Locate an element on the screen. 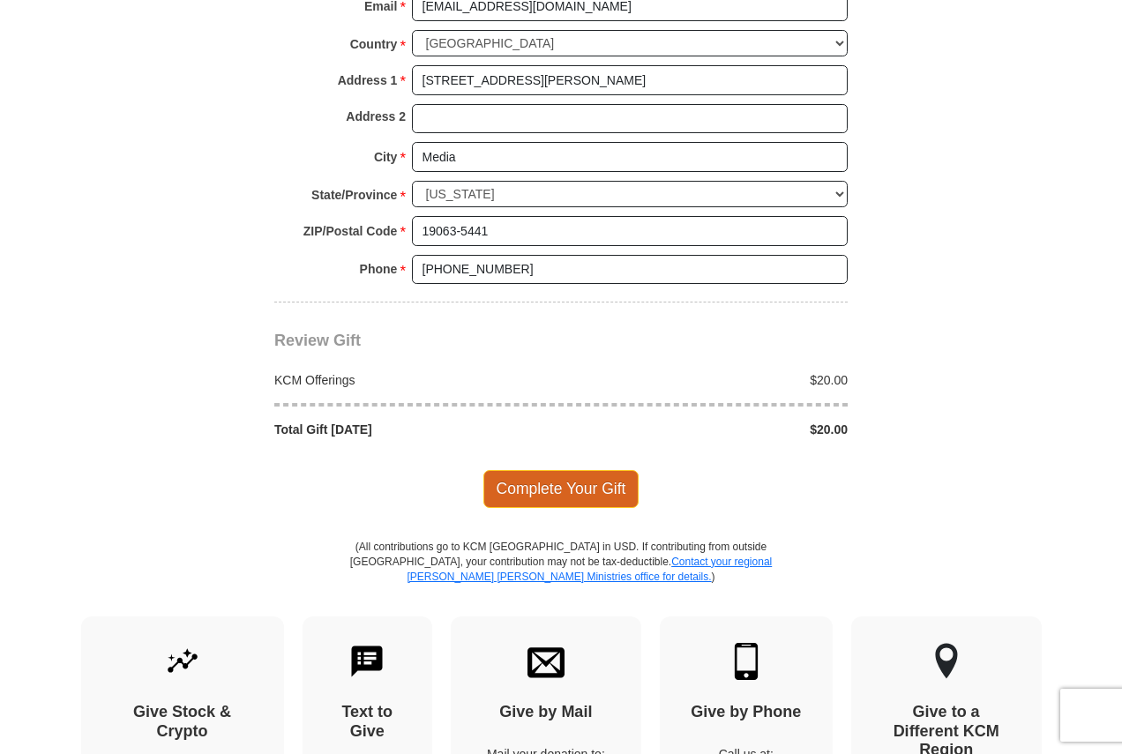 The image size is (1122, 754). span: Complete Your Gift is located at coordinates (561, 489).